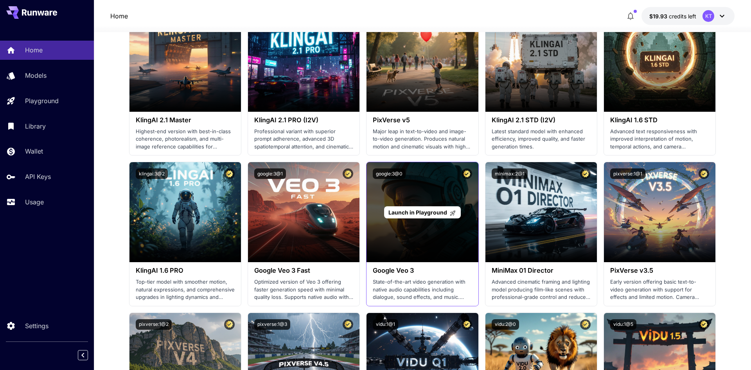  Describe the element at coordinates (418, 212) in the screenshot. I see `span: Launch in Playground` at that location.